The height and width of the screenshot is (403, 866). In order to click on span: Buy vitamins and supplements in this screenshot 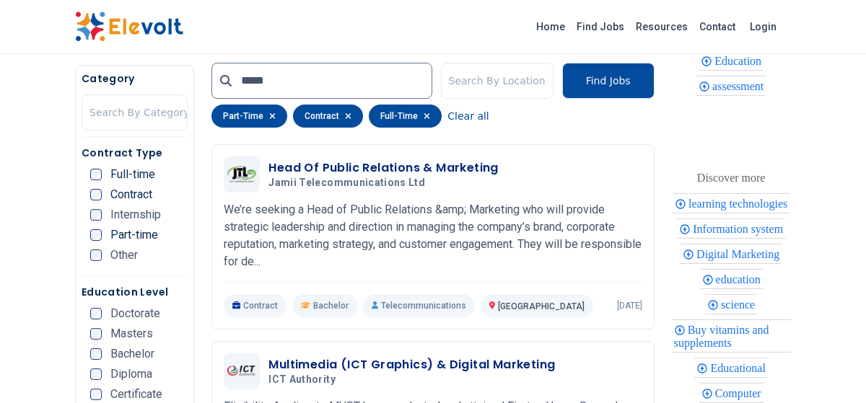, I will do `click(722, 336)`.